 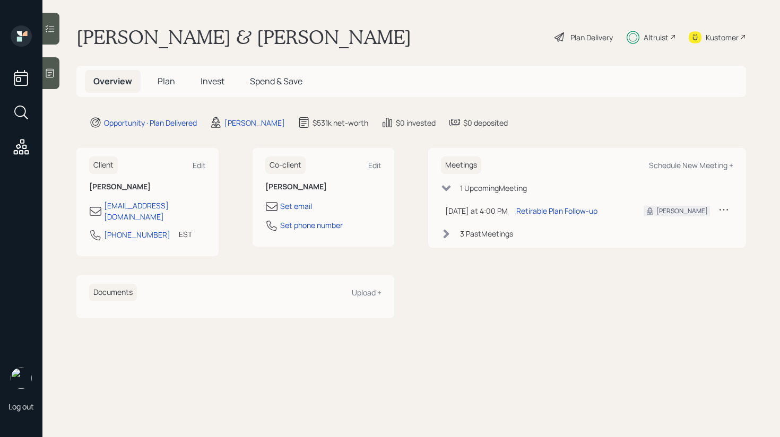 What do you see at coordinates (486, 123) in the screenshot?
I see `div: $0 deposited` at bounding box center [486, 123].